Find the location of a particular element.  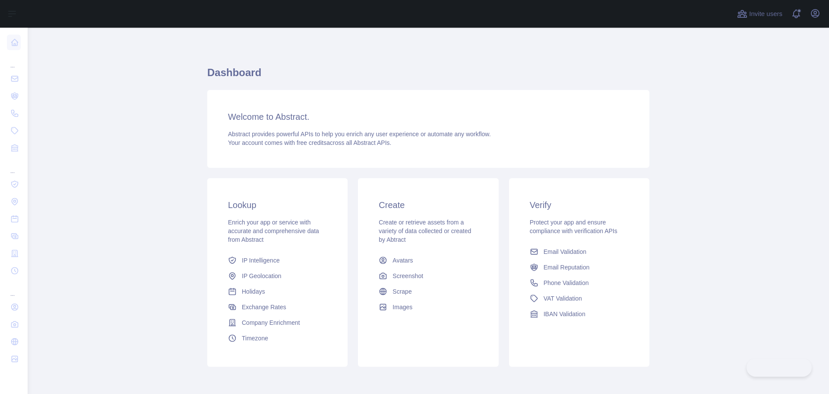

a: Phone Validation is located at coordinates (579, 283).